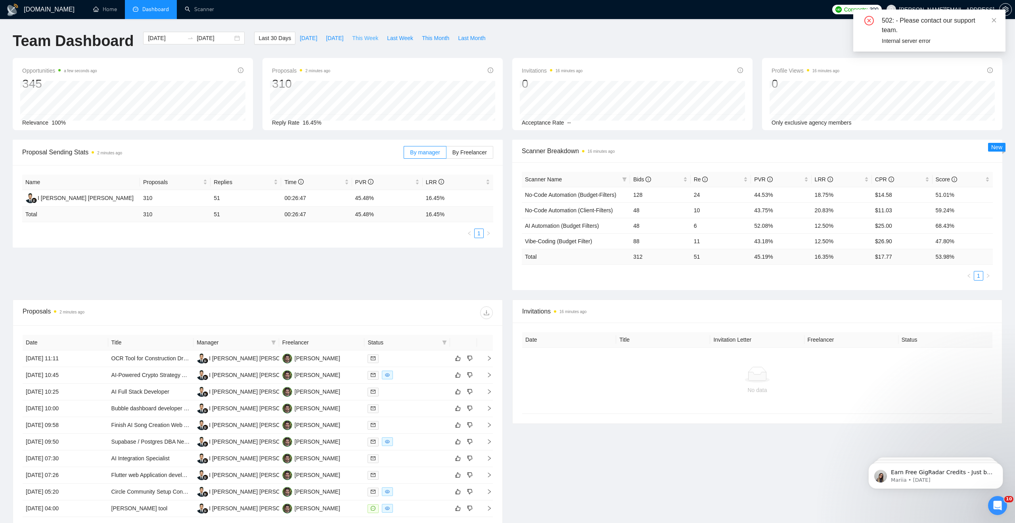 The image size is (1015, 523). What do you see at coordinates (764, 179) in the screenshot?
I see `span: PVR` at bounding box center [764, 179].